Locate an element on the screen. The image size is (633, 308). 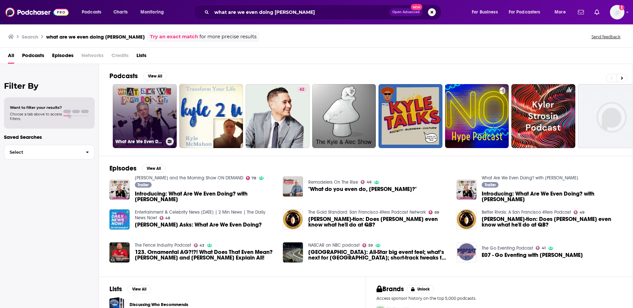
span: Monitoring is located at coordinates (152, 12).